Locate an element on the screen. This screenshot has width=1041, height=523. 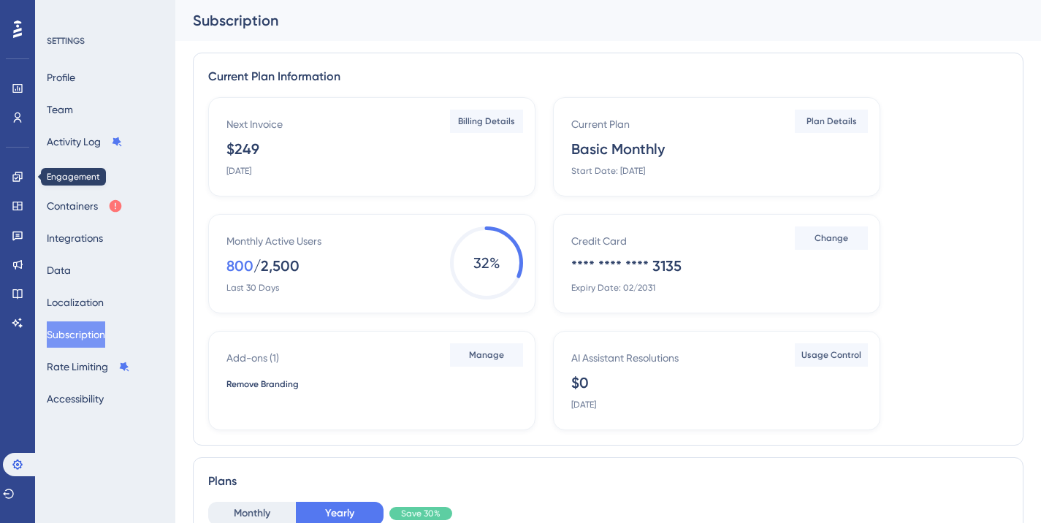
button: Integrations is located at coordinates (75, 238).